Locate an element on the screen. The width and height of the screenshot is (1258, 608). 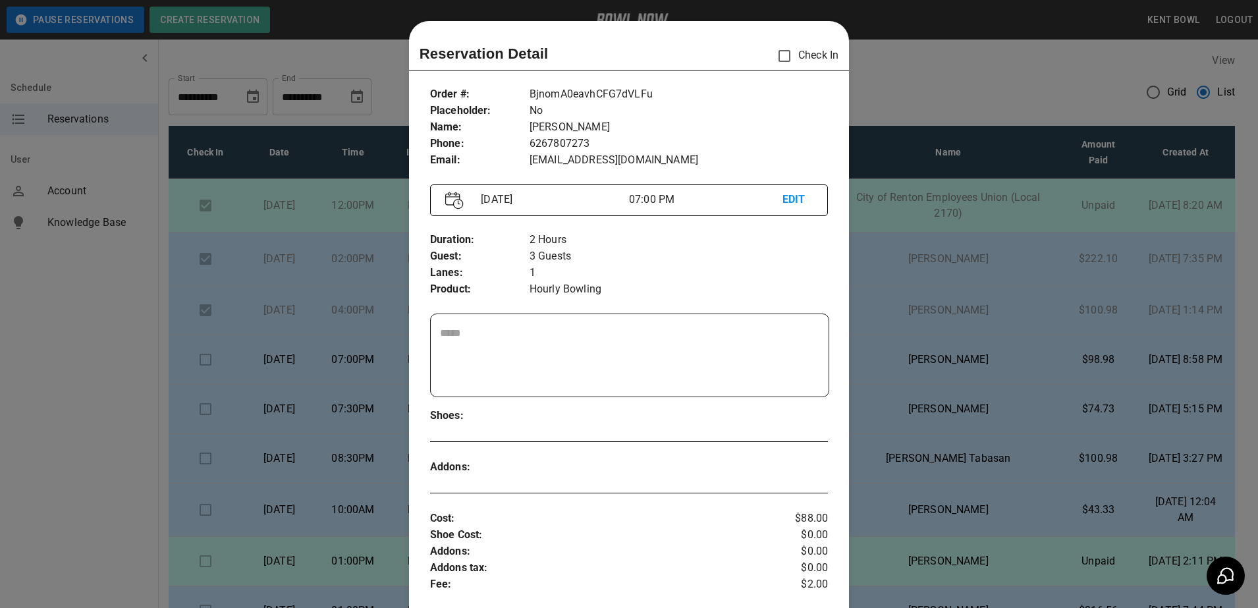
p: 3 Guests is located at coordinates (678, 256).